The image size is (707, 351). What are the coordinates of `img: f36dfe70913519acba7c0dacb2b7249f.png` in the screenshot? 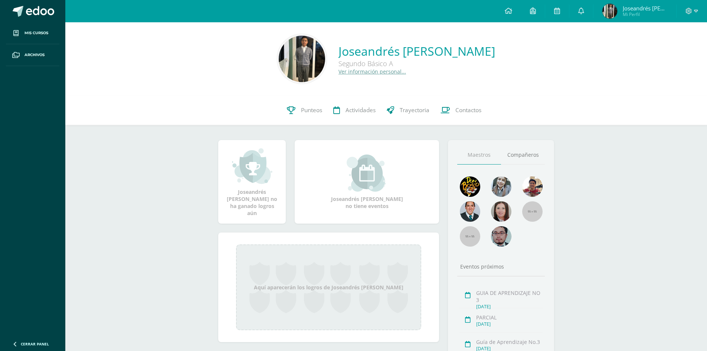 It's located at (609, 11).